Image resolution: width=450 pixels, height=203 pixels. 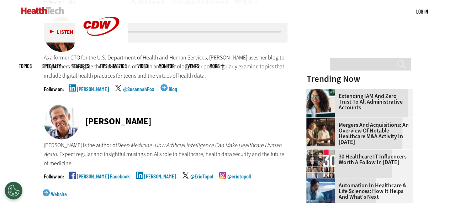 What do you see at coordinates (52, 66) in the screenshot?
I see `span: Specialty` at bounding box center [52, 66].